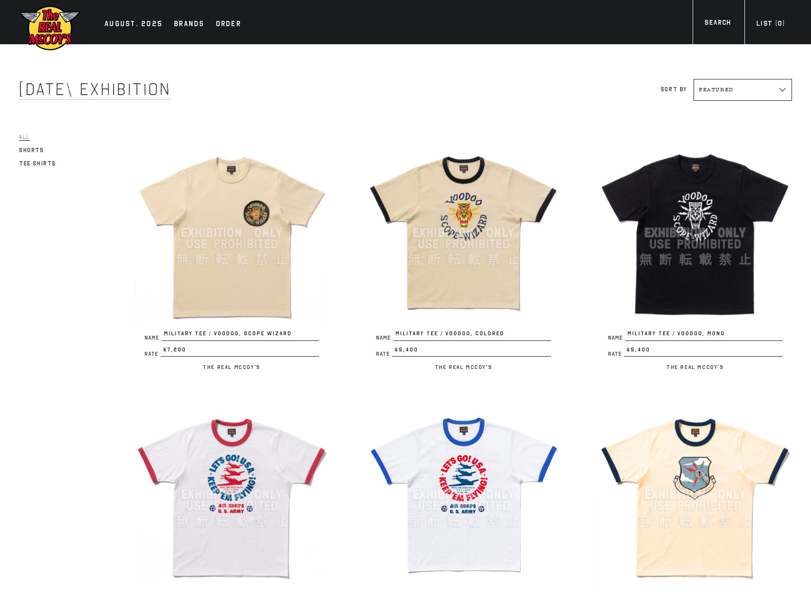  I want to click on img: MILITARY TEE / VOODOO, COLORED, so click(463, 233).